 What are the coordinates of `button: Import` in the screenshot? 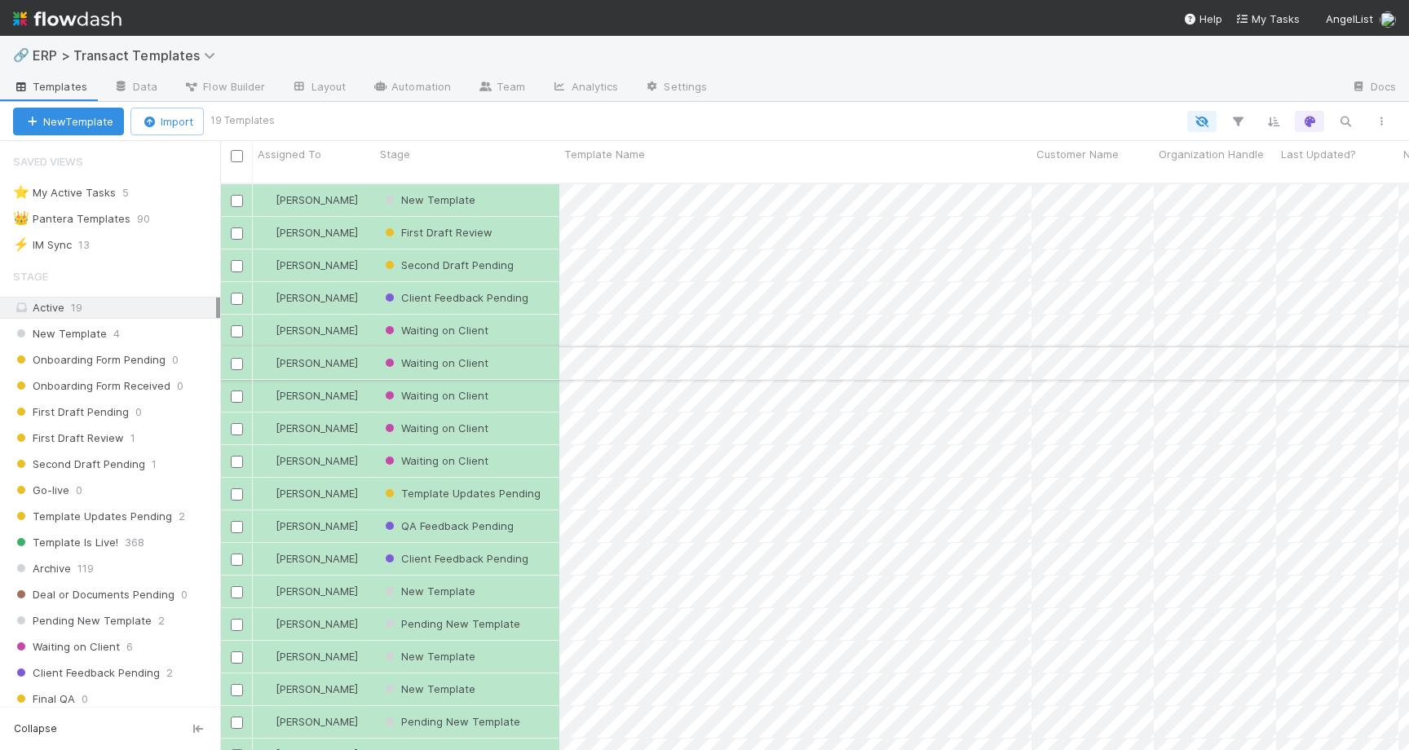 It's located at (167, 121).